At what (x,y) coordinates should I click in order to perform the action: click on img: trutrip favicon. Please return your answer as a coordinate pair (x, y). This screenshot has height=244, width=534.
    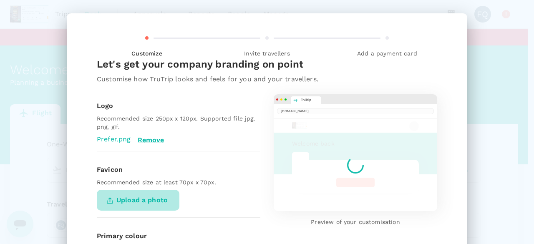
    Looking at the image, I should click on (295, 100).